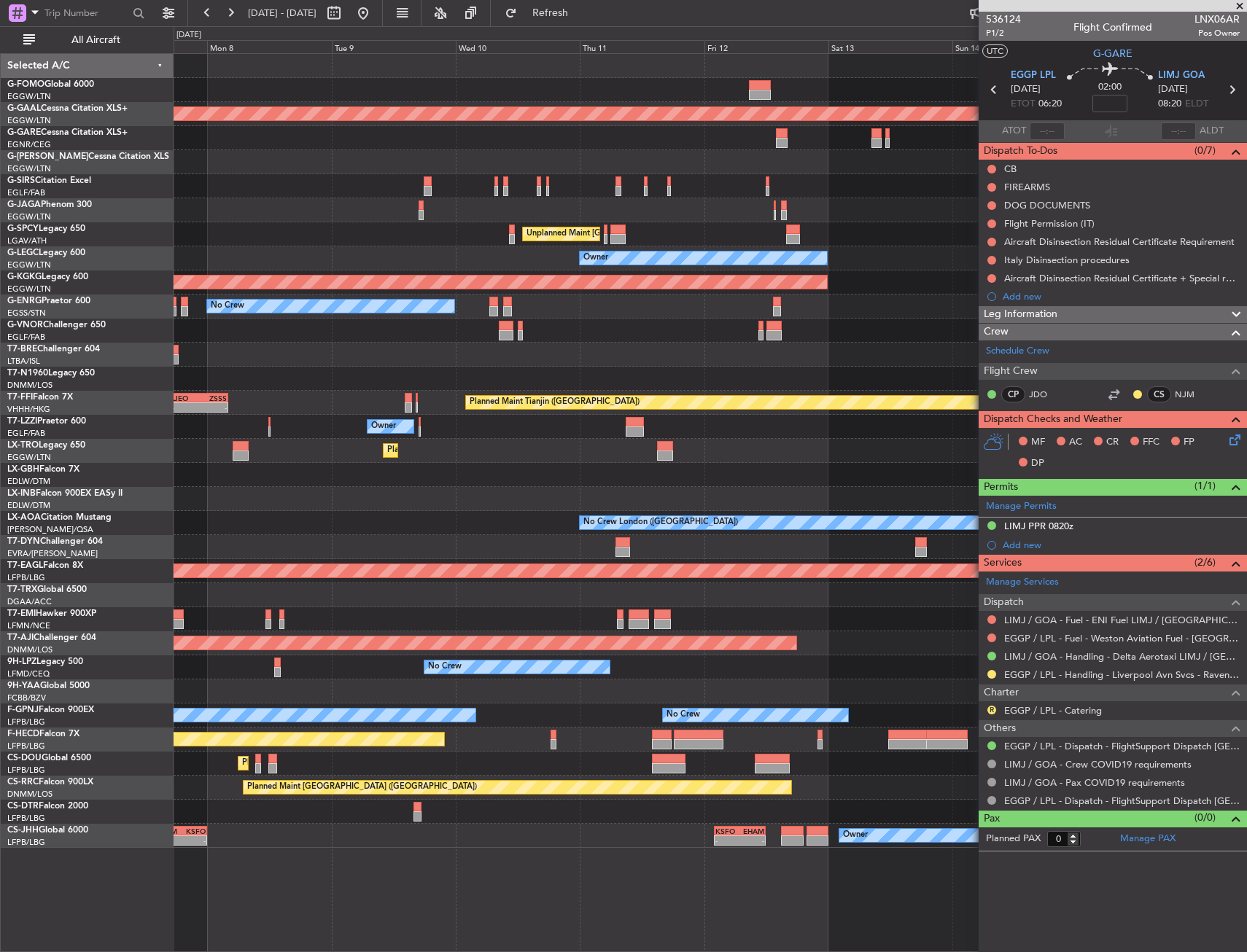 The image size is (1247, 952). I want to click on span: Others, so click(1000, 728).